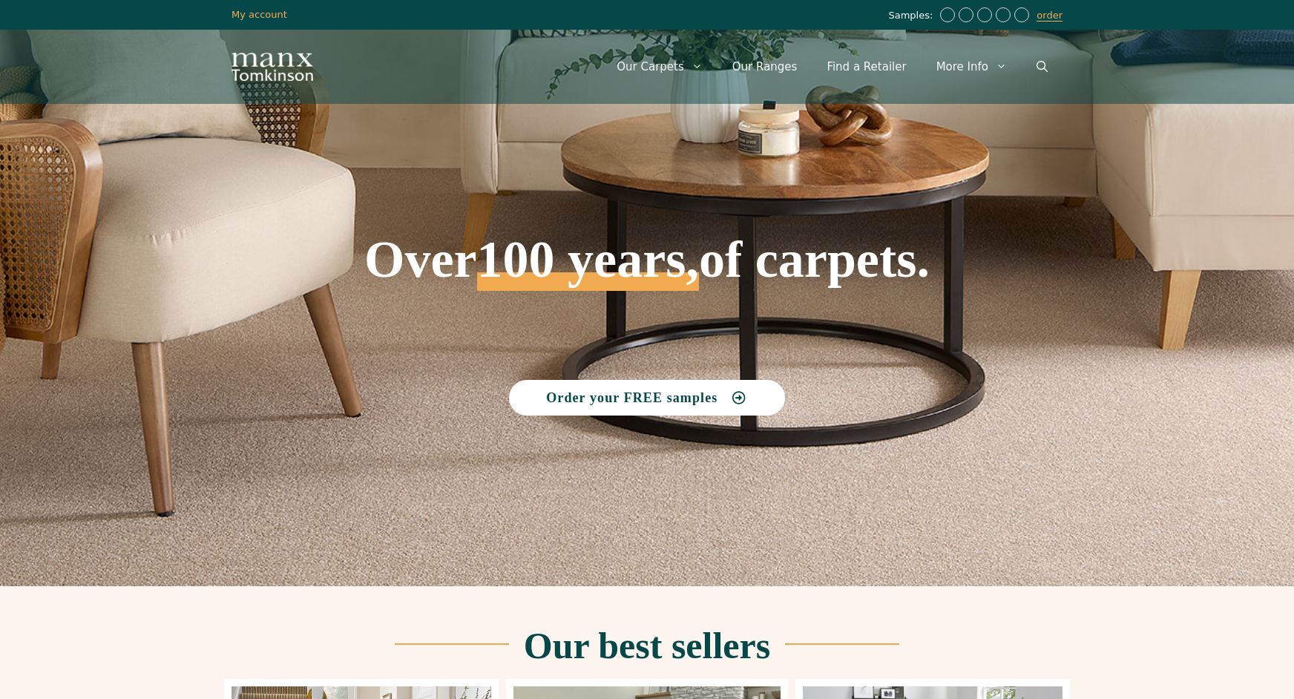  Describe the element at coordinates (647, 646) in the screenshot. I see `h2: Our best sellers` at that location.